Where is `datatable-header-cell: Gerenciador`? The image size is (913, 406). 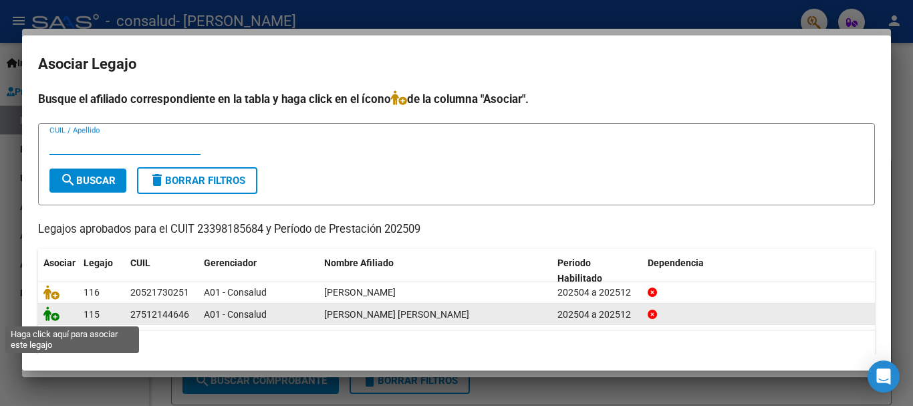
datatable-header-cell: Gerenciador is located at coordinates (259, 271).